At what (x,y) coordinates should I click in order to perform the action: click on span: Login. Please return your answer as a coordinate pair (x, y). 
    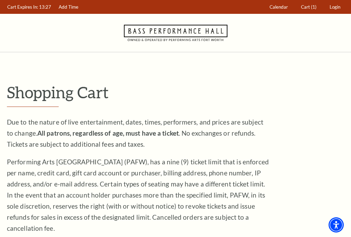
    Looking at the image, I should click on (335, 7).